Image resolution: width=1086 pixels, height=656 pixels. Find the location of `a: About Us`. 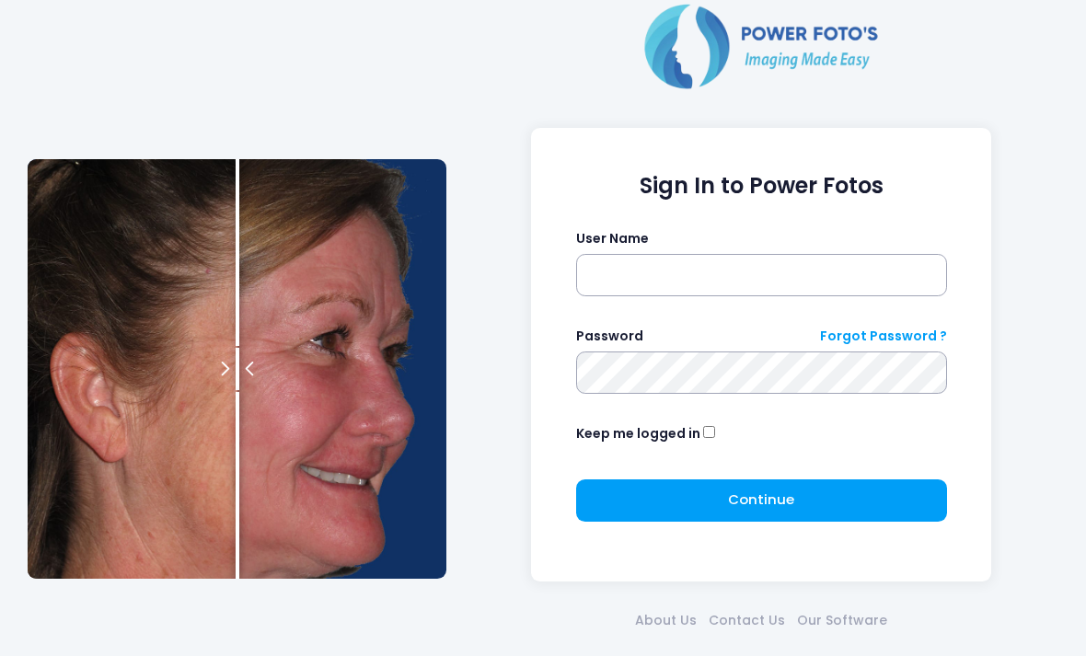

a: About Us is located at coordinates (666, 620).